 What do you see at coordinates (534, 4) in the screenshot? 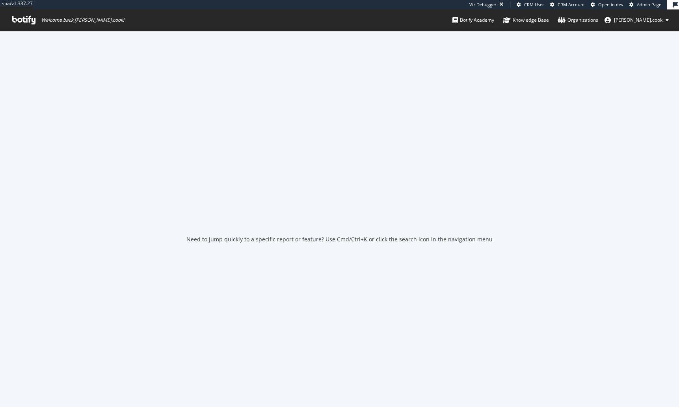
I see `span: CRM User` at bounding box center [534, 4].